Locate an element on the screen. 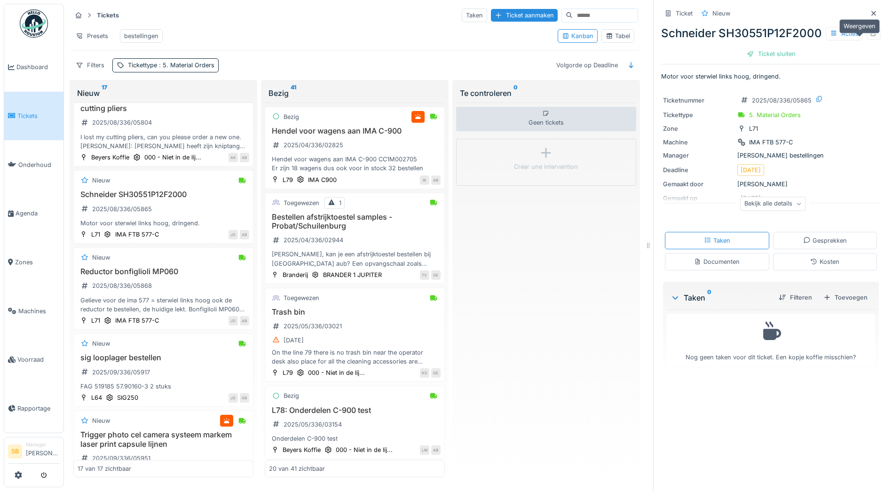  div: On the line 79 there is no trash bin near the operator desk also place for all the cleaning acces... is located at coordinates (355, 357).